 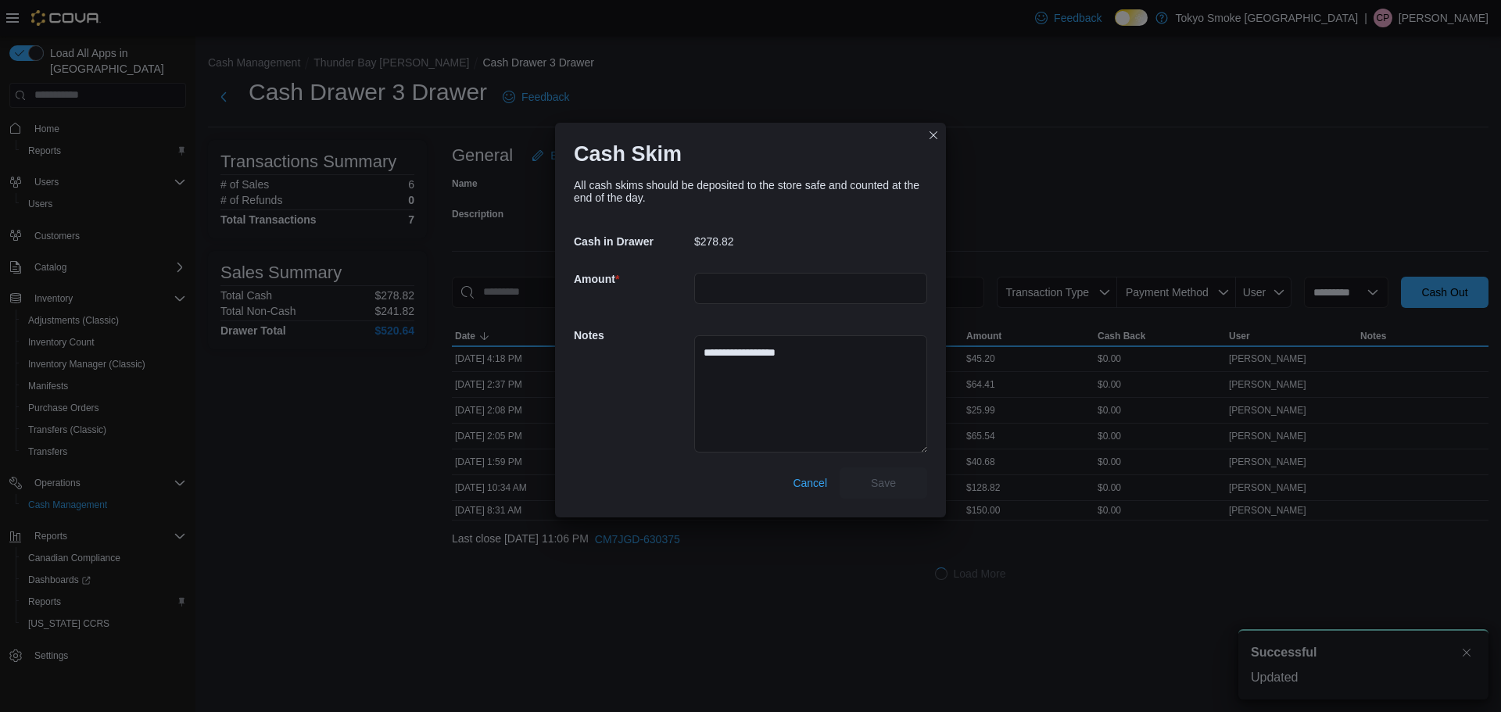 What do you see at coordinates (934, 135) in the screenshot?
I see `button: Closes this modal window` at bounding box center [934, 135].